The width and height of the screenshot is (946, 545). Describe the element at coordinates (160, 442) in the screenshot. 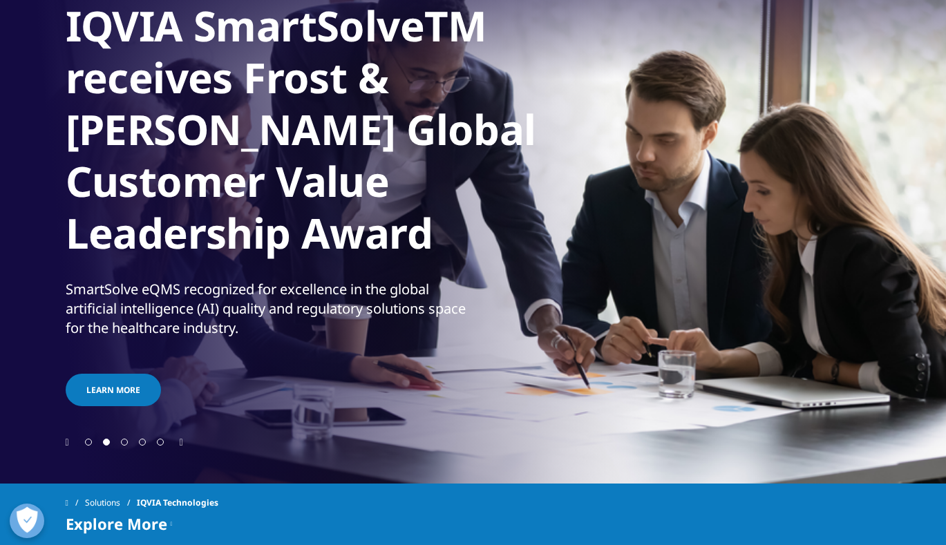

I see `span: Go to slide 5` at that location.